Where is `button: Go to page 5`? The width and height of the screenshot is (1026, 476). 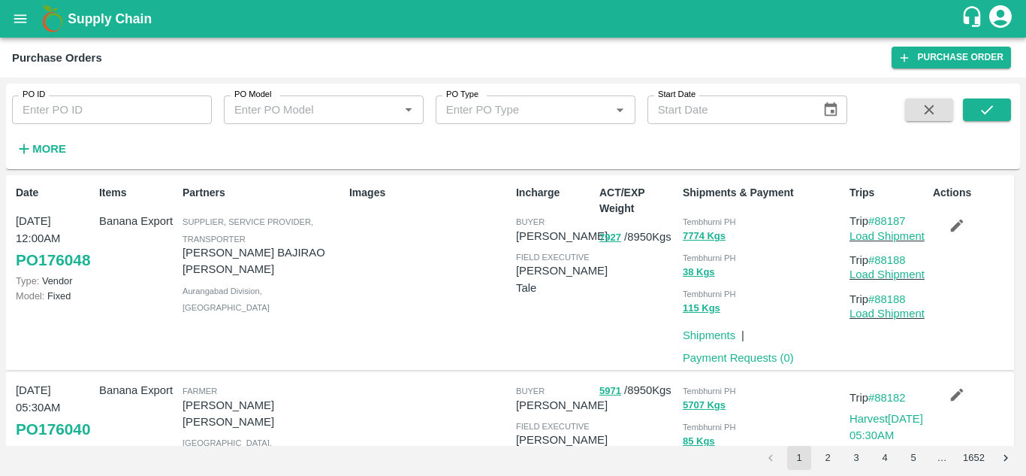
button: Go to page 5 is located at coordinates (913, 457).